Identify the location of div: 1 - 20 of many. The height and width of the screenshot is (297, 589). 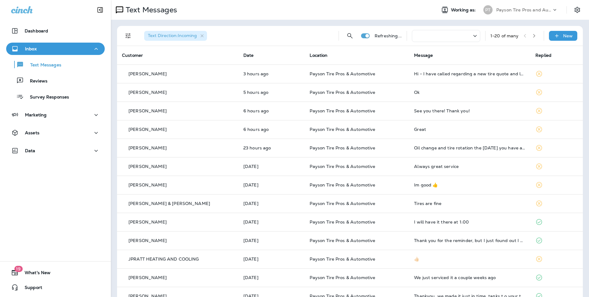
(505, 36).